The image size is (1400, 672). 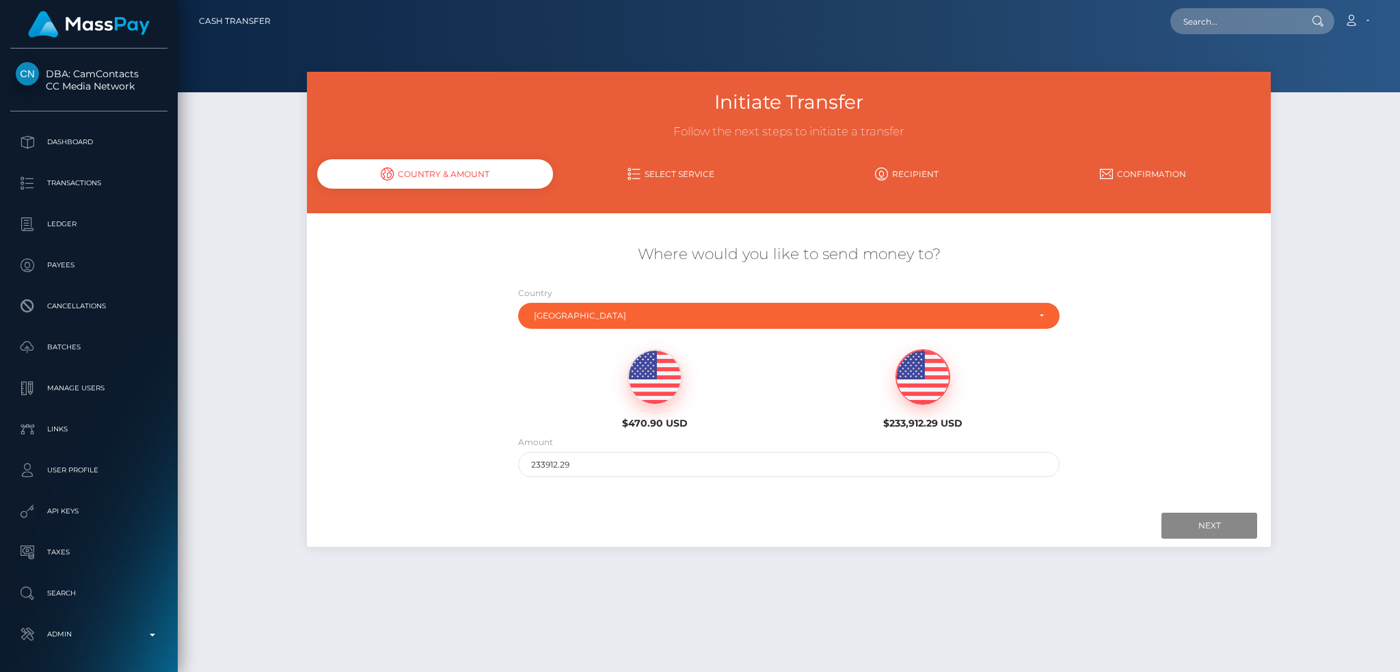 I want to click on p: Cancellations, so click(x=89, y=306).